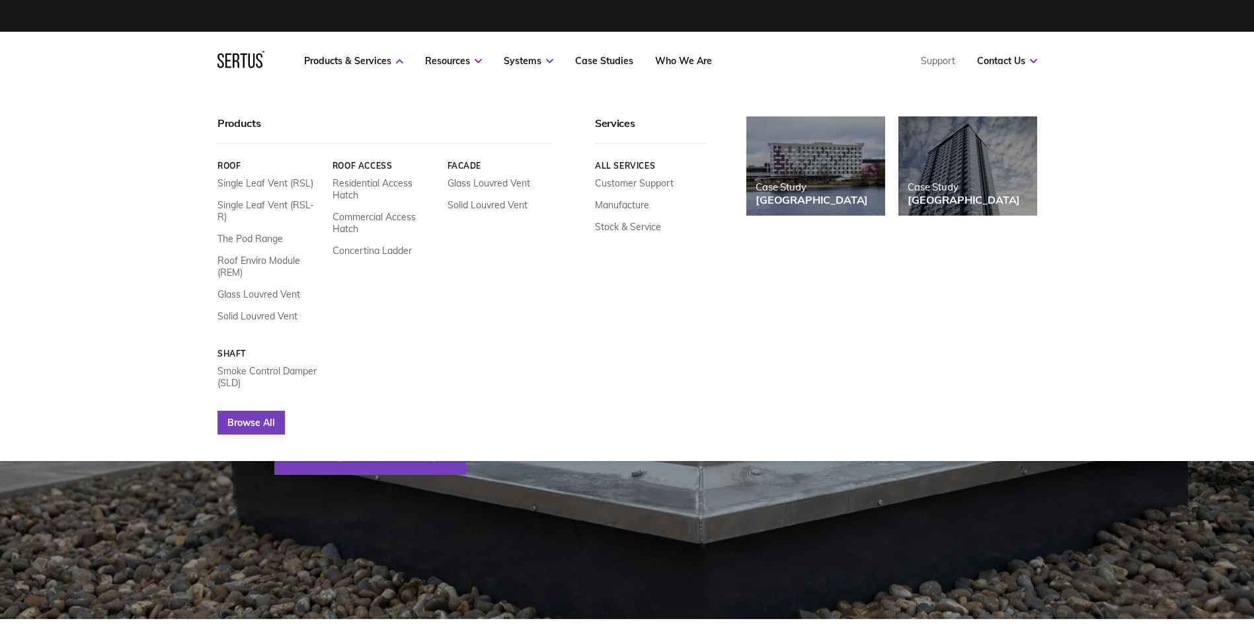 This screenshot has width=1254, height=631. I want to click on a: Systems, so click(528, 61).